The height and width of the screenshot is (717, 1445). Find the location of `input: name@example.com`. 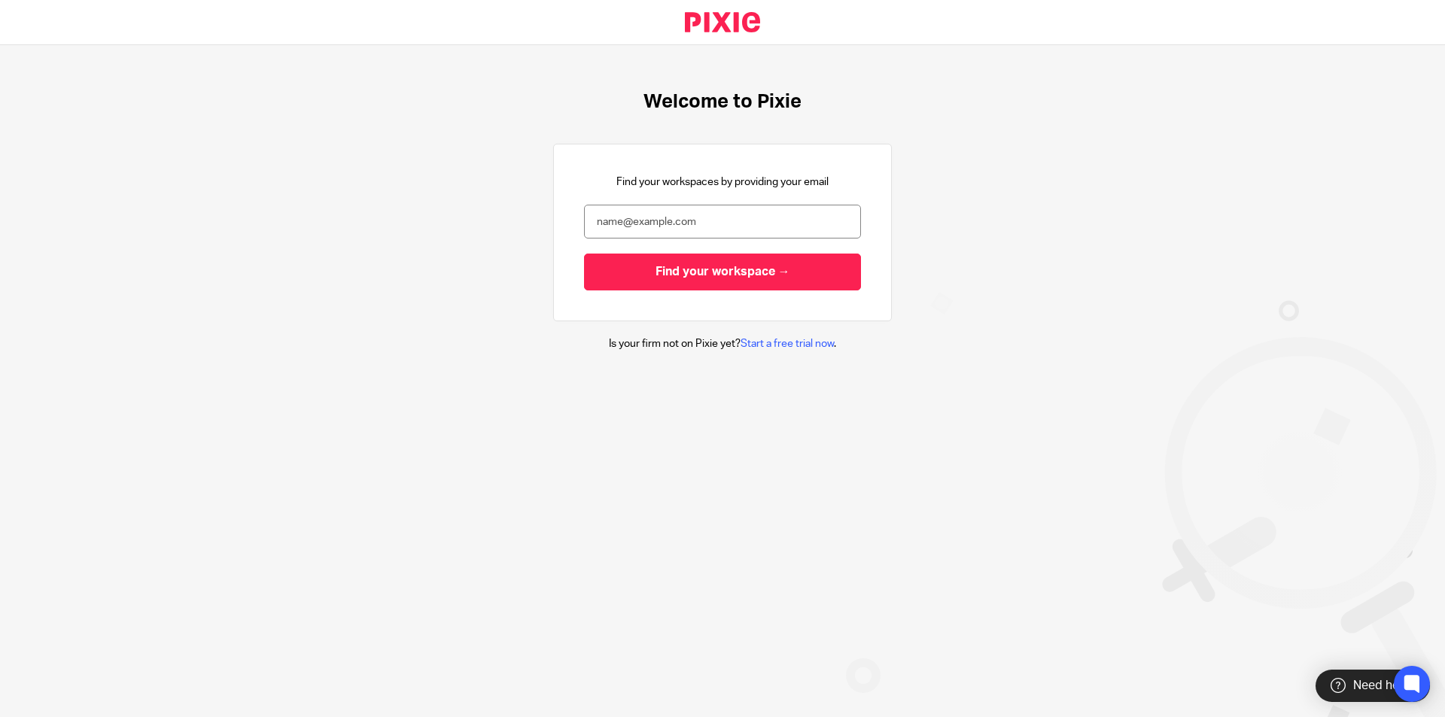

input: name@example.com is located at coordinates (722, 221).